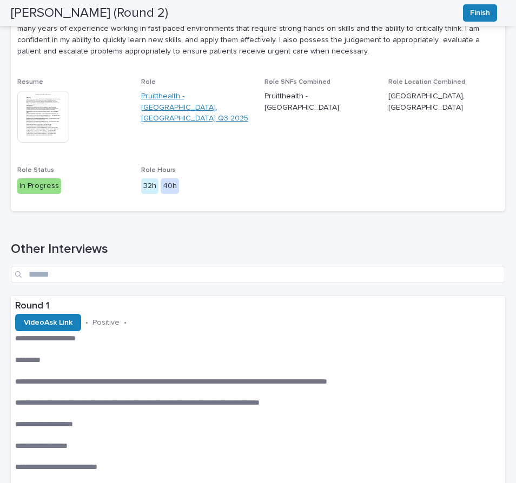  What do you see at coordinates (479, 13) in the screenshot?
I see `button: Finish` at bounding box center [479, 13].